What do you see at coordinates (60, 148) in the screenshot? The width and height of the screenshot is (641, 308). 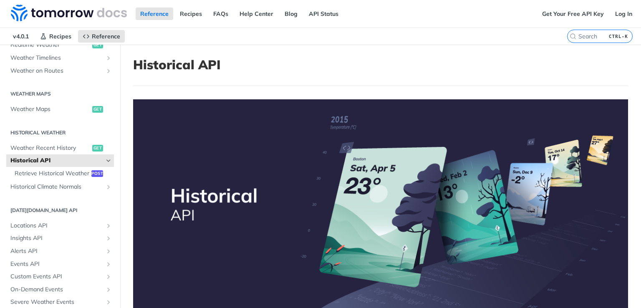 I see `a: Weather Recent Historyget` at bounding box center [60, 148].